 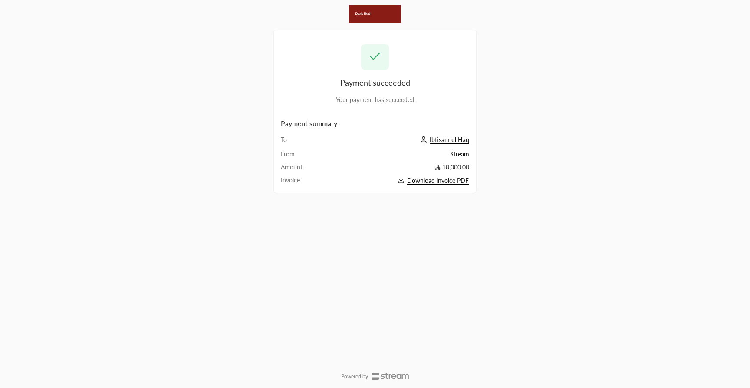 What do you see at coordinates (449, 140) in the screenshot?
I see `span: Ibtisam ul Haq` at bounding box center [449, 140].